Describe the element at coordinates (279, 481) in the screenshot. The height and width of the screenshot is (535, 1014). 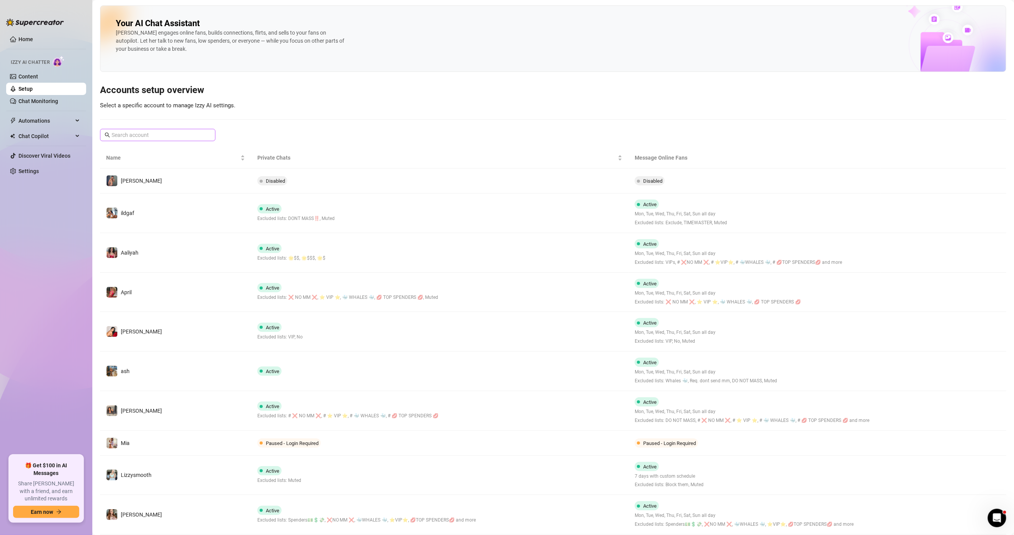
I see `span: Excluded lists: Muted` at that location.